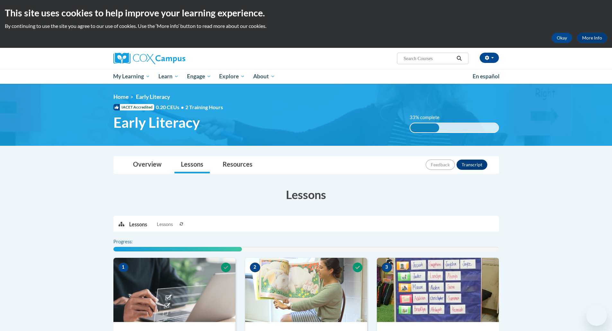 The image size is (612, 331). I want to click on button: Okay, so click(562, 38).